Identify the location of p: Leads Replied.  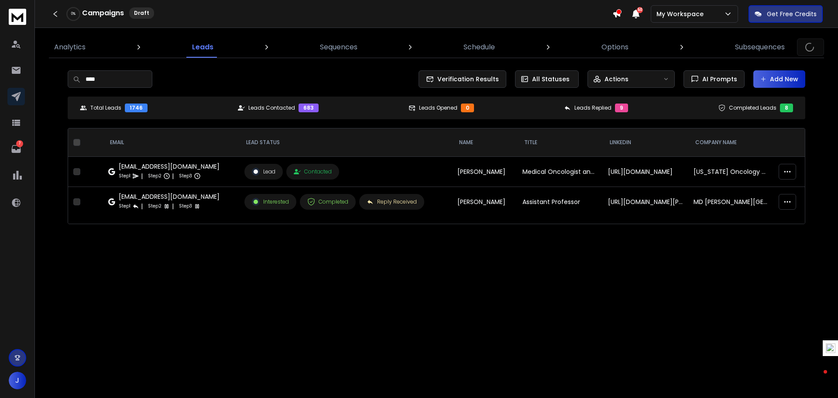
(593, 108).